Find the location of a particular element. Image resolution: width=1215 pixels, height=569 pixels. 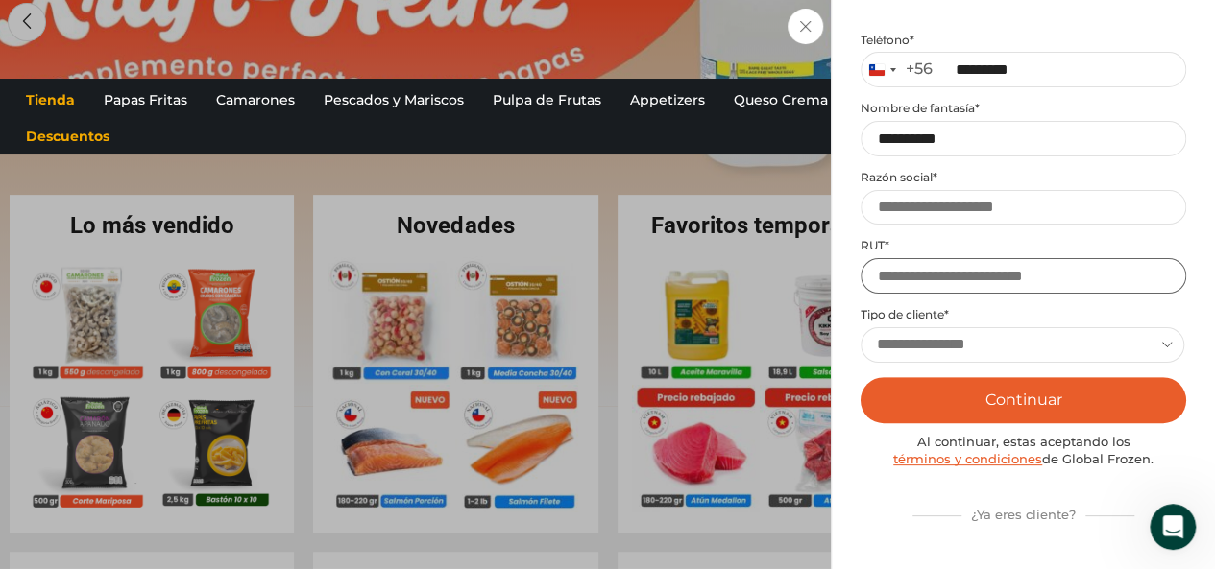

a: términos y condiciones is located at coordinates (967, 459).